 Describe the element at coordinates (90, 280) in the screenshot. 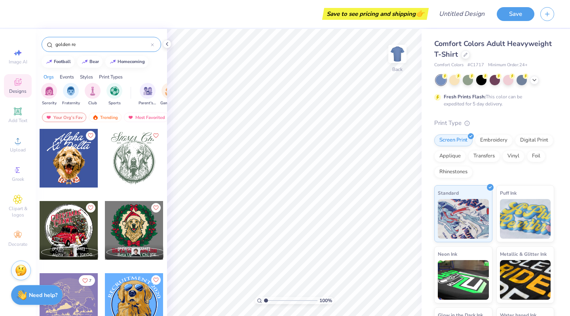

I see `span: 7` at that location.